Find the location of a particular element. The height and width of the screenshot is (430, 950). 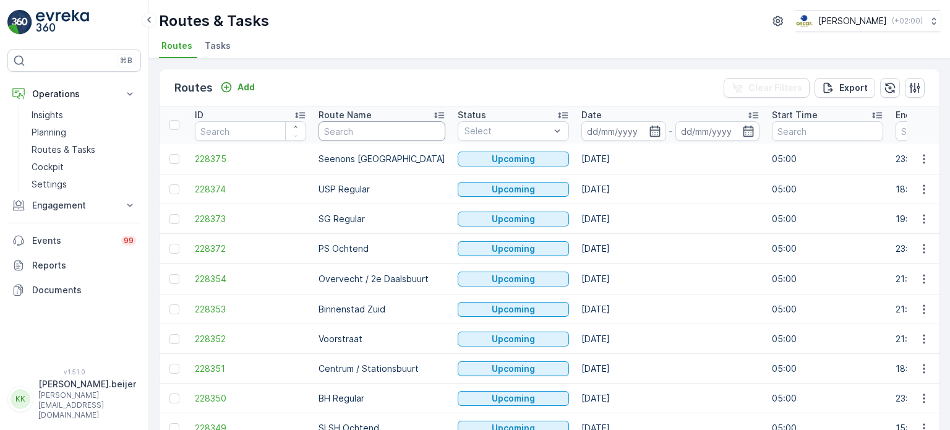

p: ID is located at coordinates (199, 115).